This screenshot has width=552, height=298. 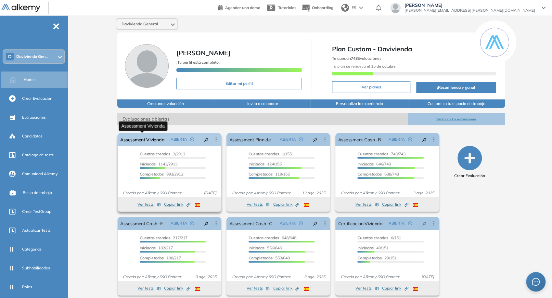 What do you see at coordinates (357, 58) in the screenshot?
I see `span: Te quedan Evaluaciones` at bounding box center [357, 58].